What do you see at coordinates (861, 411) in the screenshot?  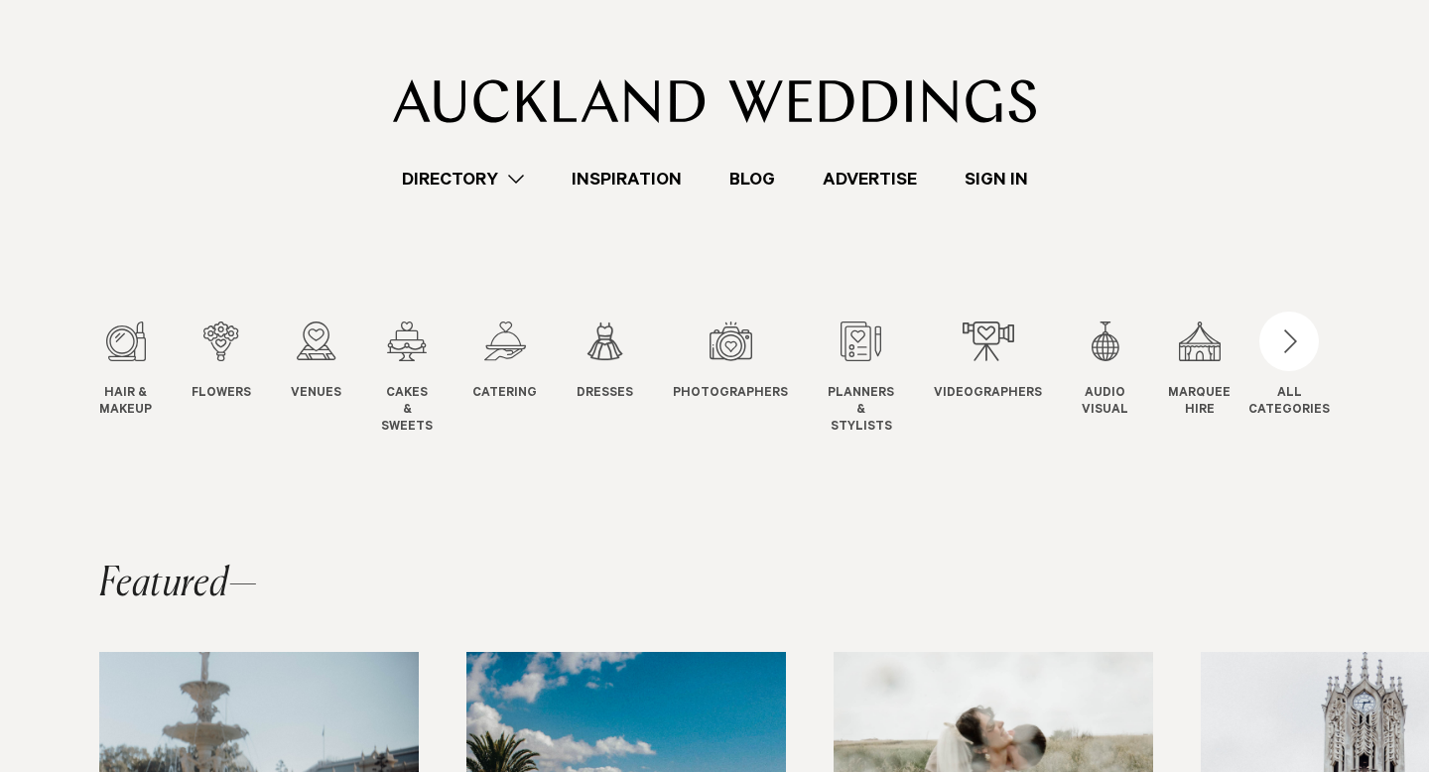 I see `span: Planners & Stylists` at bounding box center [861, 411].